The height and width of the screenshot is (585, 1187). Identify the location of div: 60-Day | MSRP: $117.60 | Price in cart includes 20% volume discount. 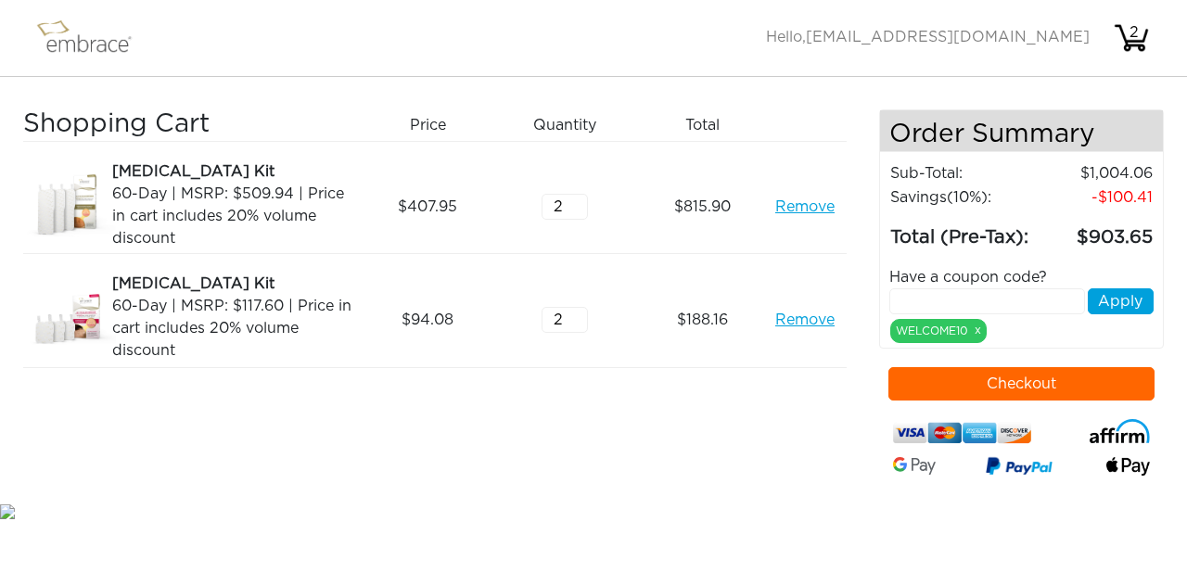
(232, 328).